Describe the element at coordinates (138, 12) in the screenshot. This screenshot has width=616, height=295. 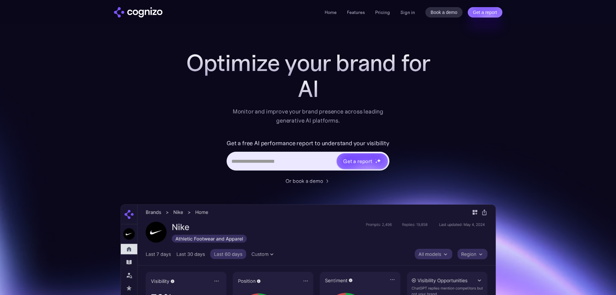
I see `img: cognizo logo` at that location.